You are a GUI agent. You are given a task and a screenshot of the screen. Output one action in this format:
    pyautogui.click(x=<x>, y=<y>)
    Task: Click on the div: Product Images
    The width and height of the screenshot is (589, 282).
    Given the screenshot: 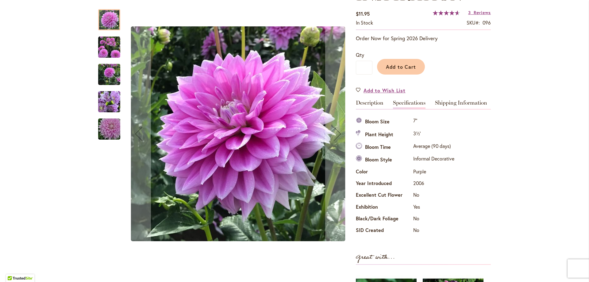 What is the action you would take?
    pyautogui.click(x=252, y=134)
    